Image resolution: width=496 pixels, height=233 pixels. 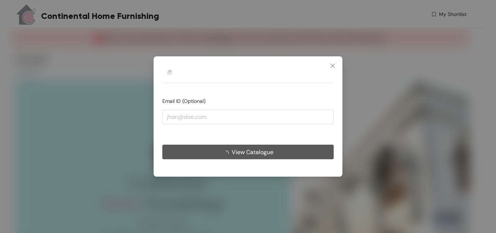 I want to click on span: close, so click(x=332, y=66).